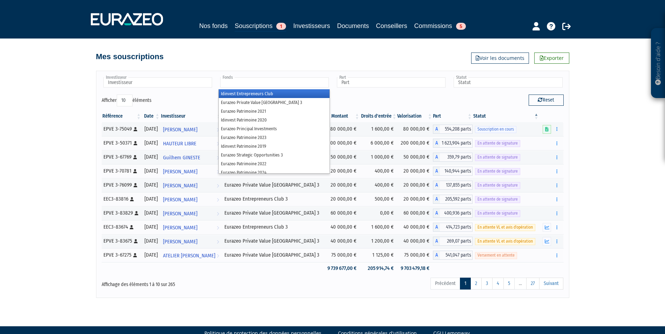 Image resolution: width=665 pixels, height=334 pixels. I want to click on li: Eurazeo Strategic Opportunities 3, so click(274, 155).